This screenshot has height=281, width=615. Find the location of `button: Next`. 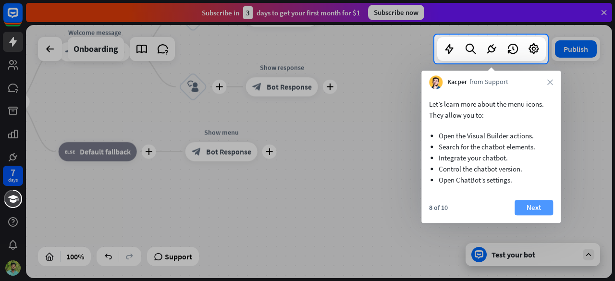

button: Next is located at coordinates (534, 207).